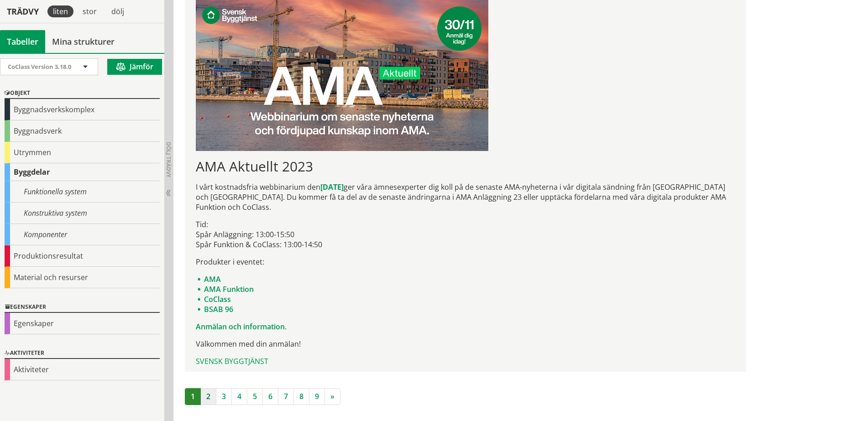 The image size is (863, 421). I want to click on div: Komponenter, so click(82, 235).